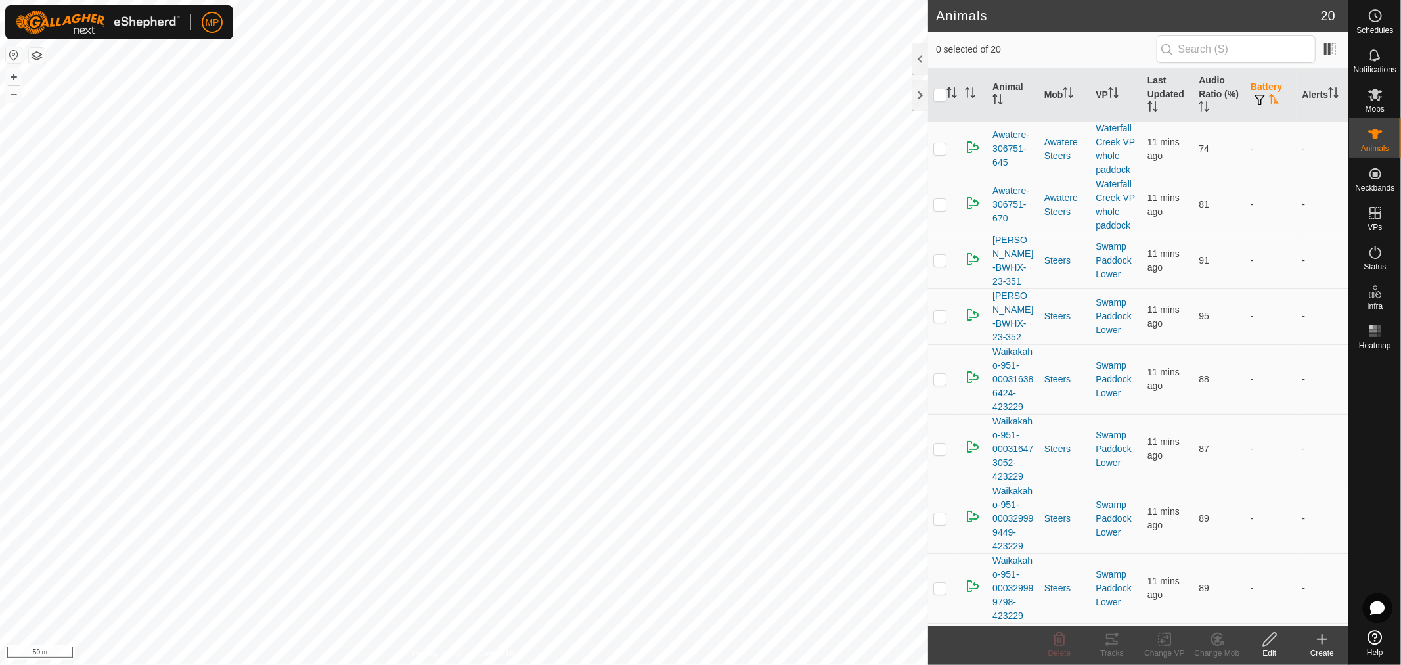 This screenshot has height=665, width=1401. Describe the element at coordinates (496, 653) in the screenshot. I see `a: Contact Us` at that location.